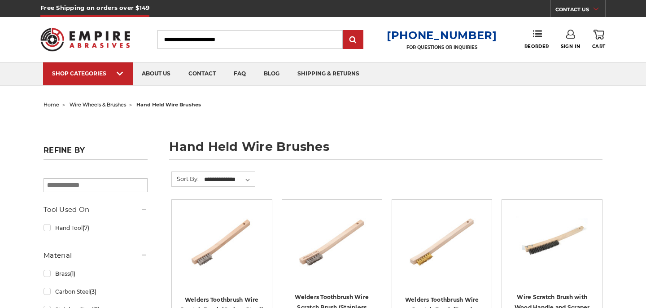 The width and height of the screenshot is (646, 308). Describe the element at coordinates (96, 291) in the screenshot. I see `a: Carbon Steel(3)` at that location.